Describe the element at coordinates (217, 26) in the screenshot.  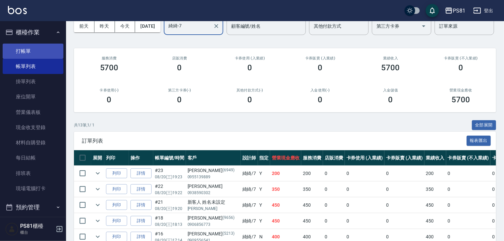
I see `button: Clear` at that location.